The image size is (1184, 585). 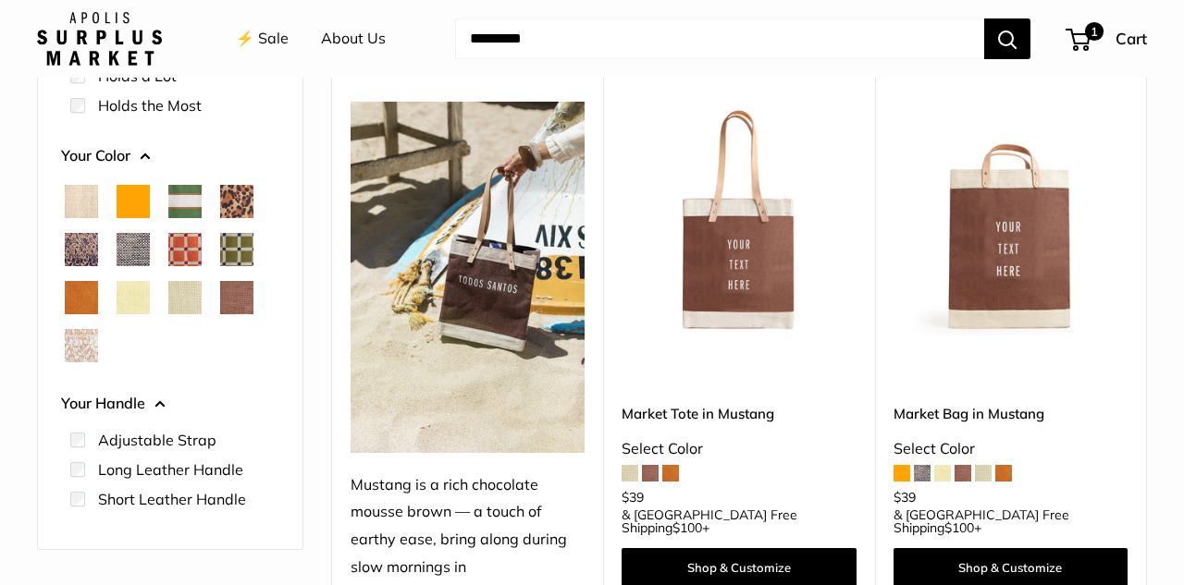 What do you see at coordinates (81, 202) in the screenshot?
I see `button: Natural` at bounding box center [81, 202].